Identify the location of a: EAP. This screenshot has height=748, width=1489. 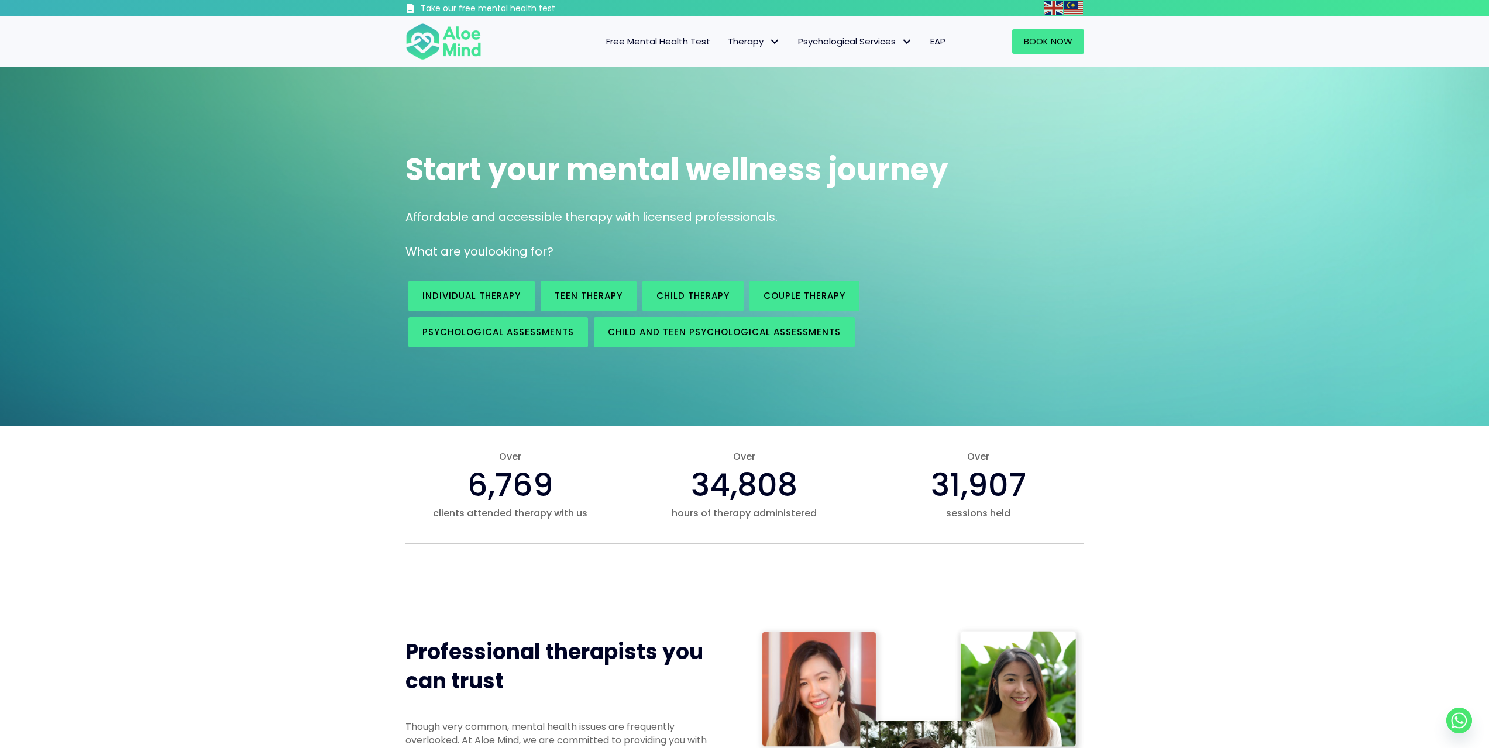
(938, 42).